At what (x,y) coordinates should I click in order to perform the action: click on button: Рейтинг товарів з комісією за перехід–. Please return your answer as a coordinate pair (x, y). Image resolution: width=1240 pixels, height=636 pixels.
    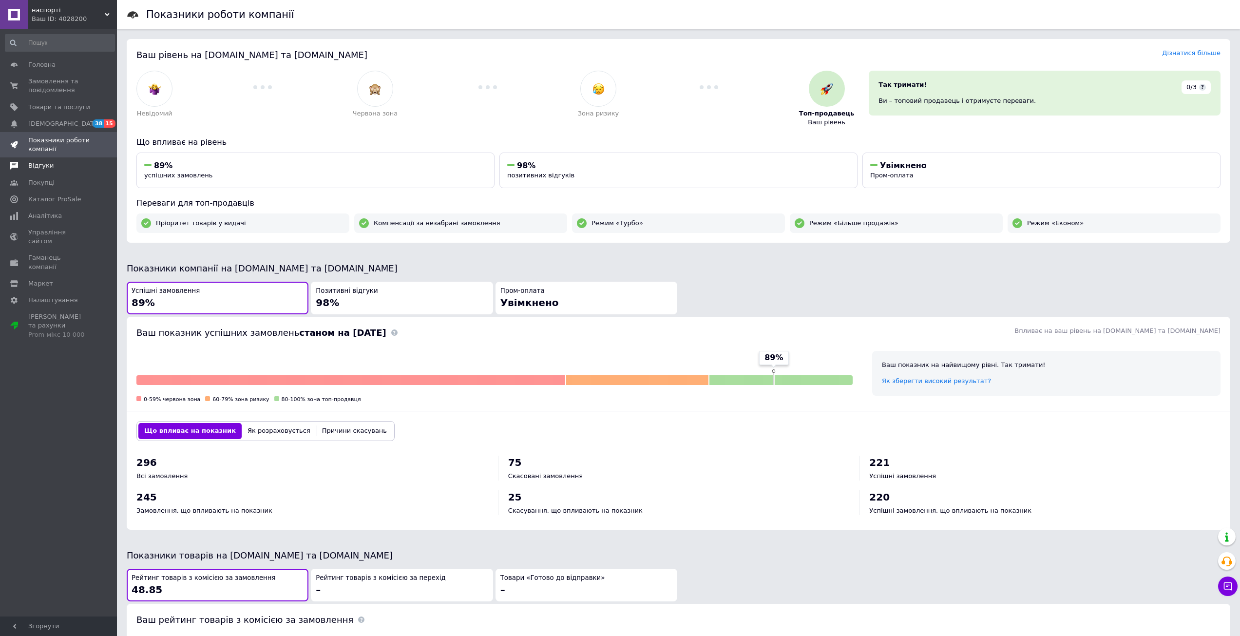
    Looking at the image, I should click on (402, 585).